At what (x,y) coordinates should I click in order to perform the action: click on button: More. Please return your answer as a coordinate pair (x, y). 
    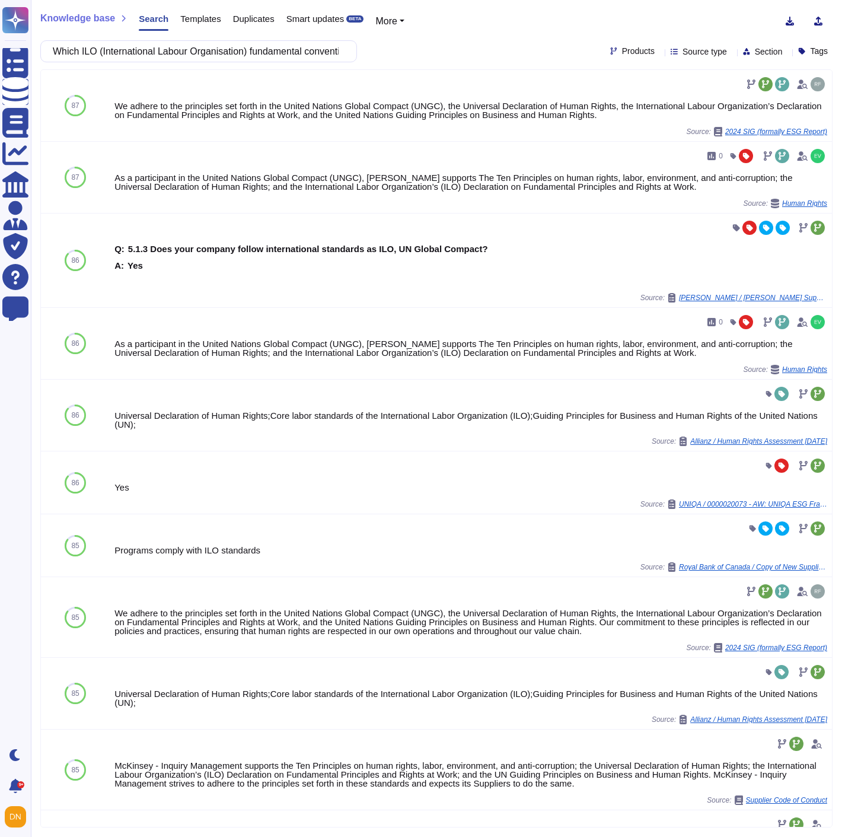
    Looking at the image, I should click on (390, 21).